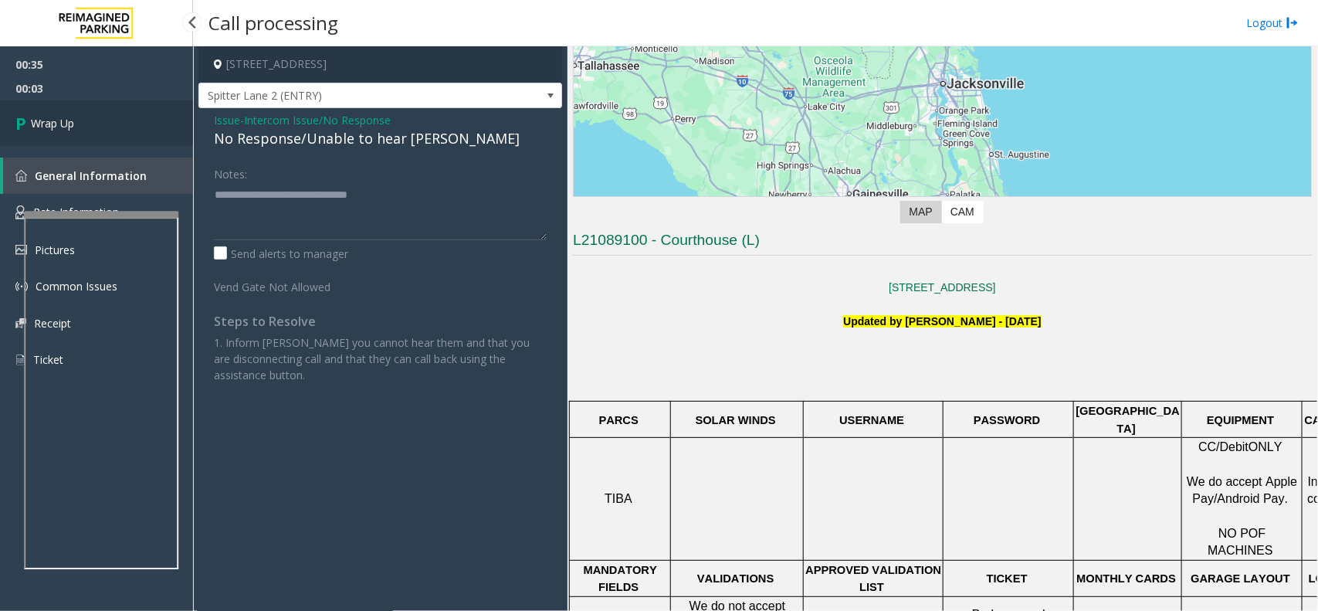 Image resolution: width=1318 pixels, height=611 pixels. I want to click on span: MONTHLY CARDS, so click(1125, 578).